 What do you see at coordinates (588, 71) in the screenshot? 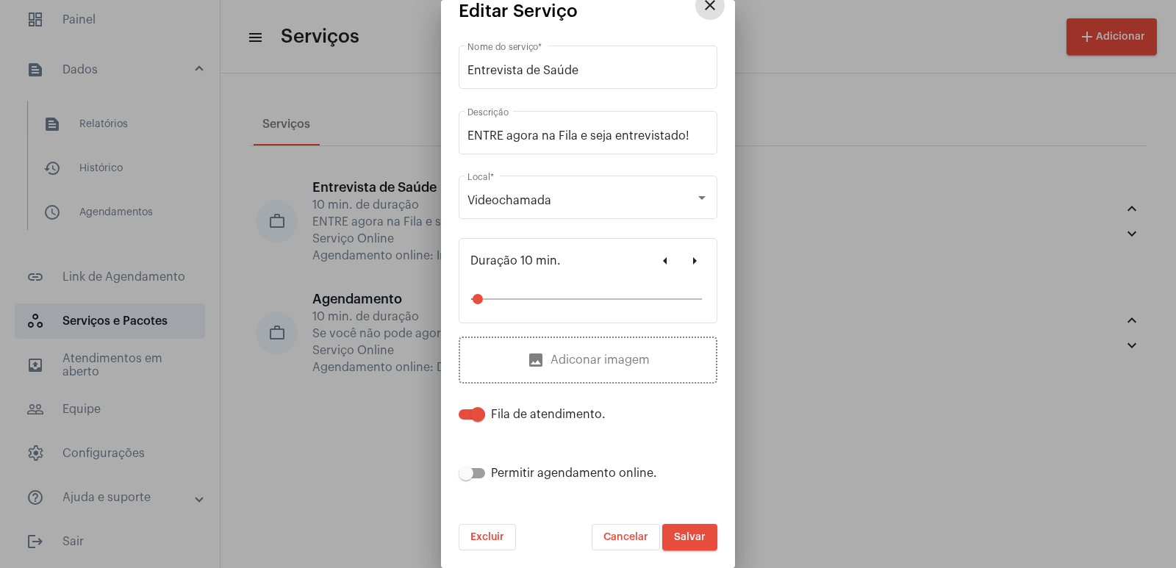
I see `input: Ex: Atendimento online` at bounding box center [588, 71].